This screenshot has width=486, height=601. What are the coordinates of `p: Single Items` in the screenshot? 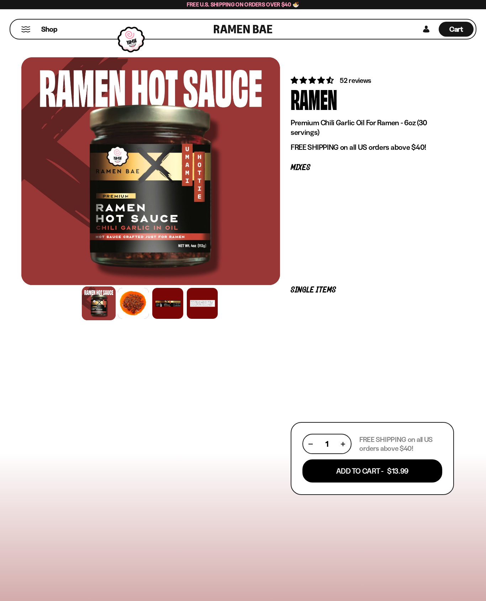 It's located at (372, 290).